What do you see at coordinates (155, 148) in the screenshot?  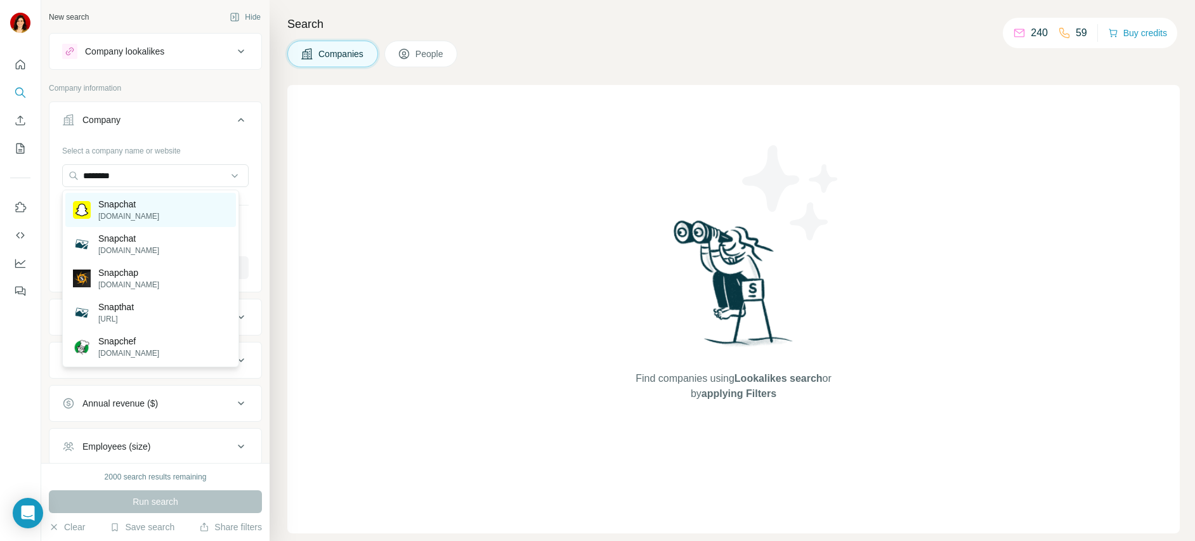 I see `div: Select a company name or website` at bounding box center [155, 148].